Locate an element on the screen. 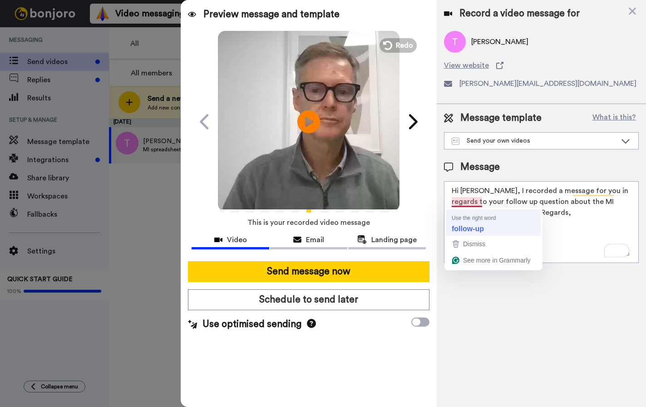 Image resolution: width=646 pixels, height=407 pixels. button: What is this? is located at coordinates (614, 118).